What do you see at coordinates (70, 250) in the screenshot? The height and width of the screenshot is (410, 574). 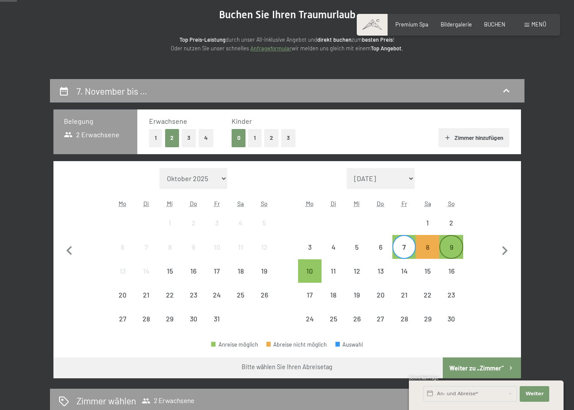 I see `button: Vorheriger Monat` at bounding box center [70, 250].